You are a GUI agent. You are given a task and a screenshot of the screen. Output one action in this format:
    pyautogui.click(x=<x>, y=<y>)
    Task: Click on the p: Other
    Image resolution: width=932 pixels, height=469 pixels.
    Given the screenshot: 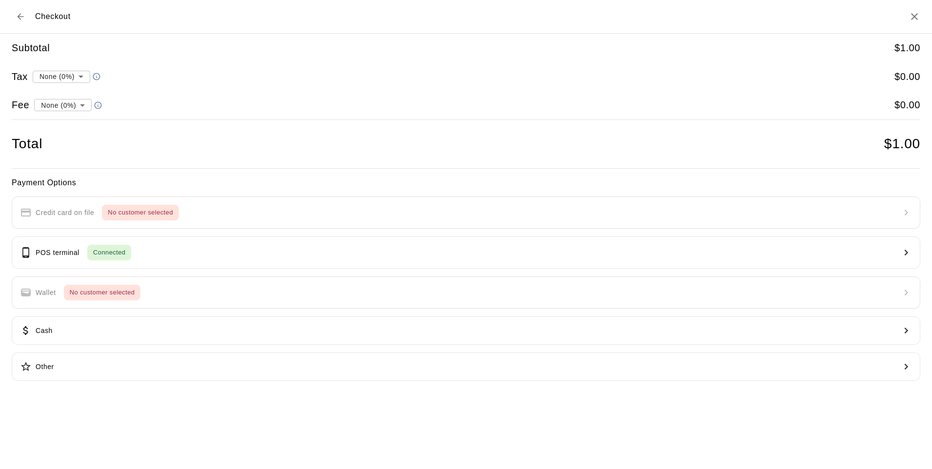 What is the action you would take?
    pyautogui.click(x=45, y=367)
    